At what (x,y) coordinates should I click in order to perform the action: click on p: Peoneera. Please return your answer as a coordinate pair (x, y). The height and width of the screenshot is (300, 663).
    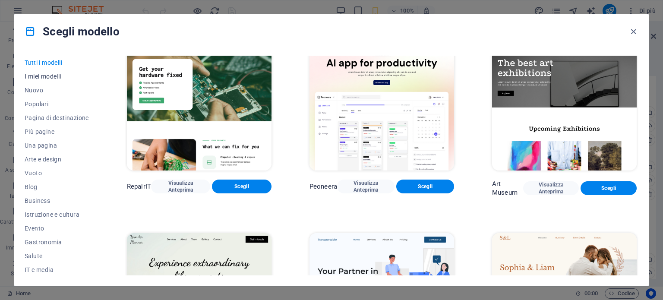
    Looking at the image, I should click on (323, 186).